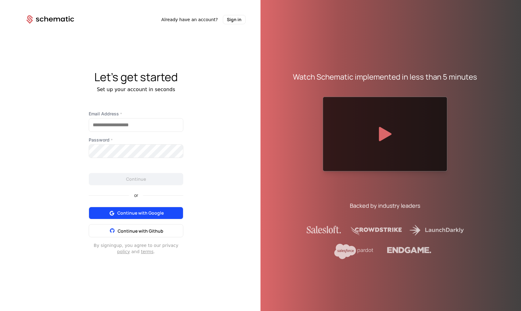  I want to click on button: Continue, so click(136, 179).